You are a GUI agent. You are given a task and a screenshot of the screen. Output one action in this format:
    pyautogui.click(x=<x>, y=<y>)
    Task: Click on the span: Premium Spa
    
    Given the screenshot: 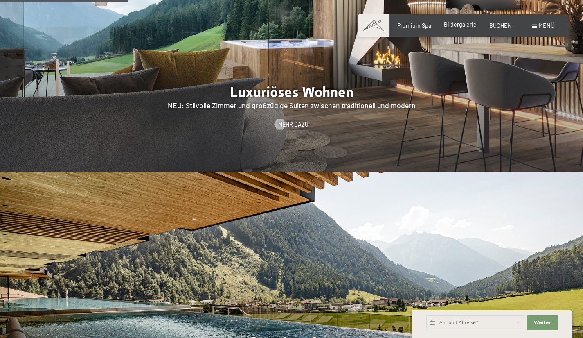 What is the action you would take?
    pyautogui.click(x=414, y=25)
    